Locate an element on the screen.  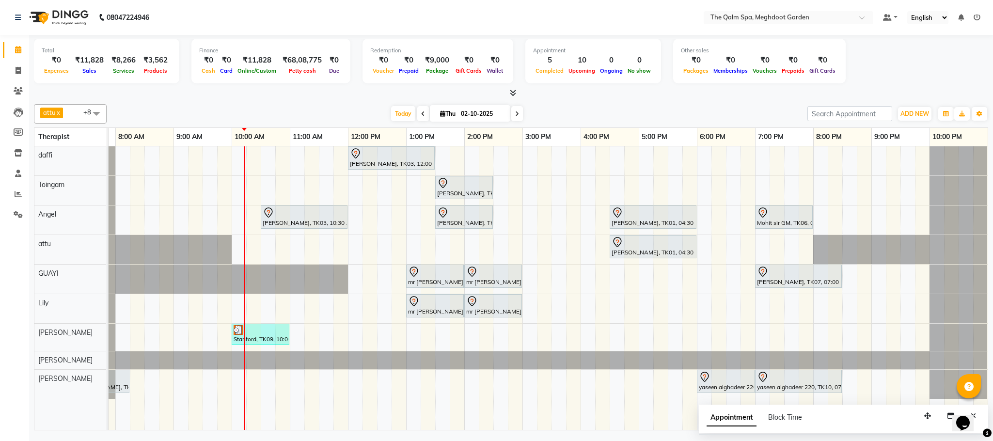
div: Finance is located at coordinates (271, 50).